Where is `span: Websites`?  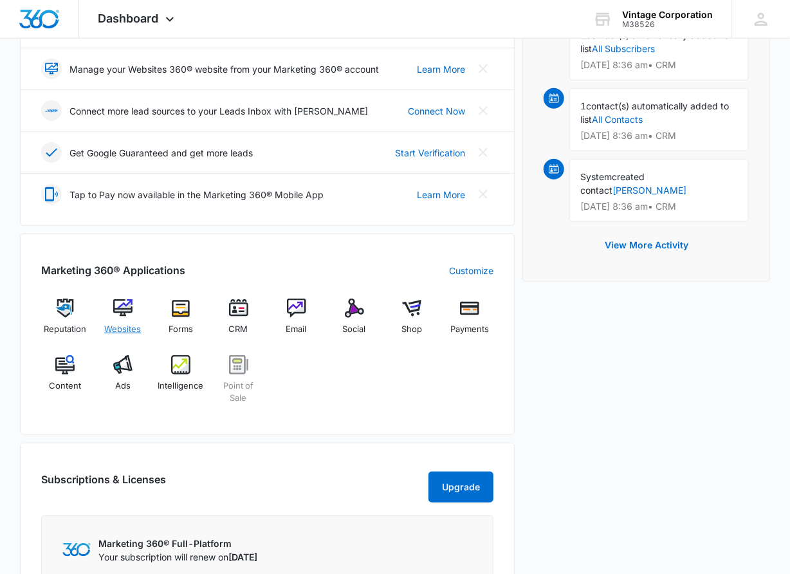 span: Websites is located at coordinates (122, 330).